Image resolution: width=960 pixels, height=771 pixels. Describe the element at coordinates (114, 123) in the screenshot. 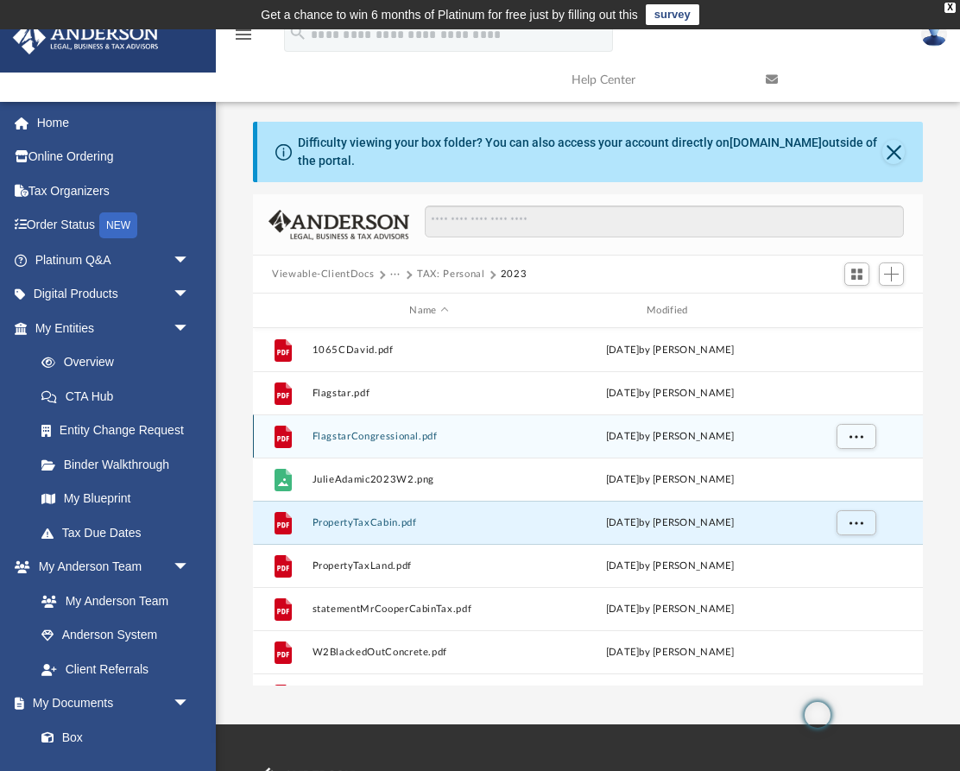

I see `a: Home` at that location.